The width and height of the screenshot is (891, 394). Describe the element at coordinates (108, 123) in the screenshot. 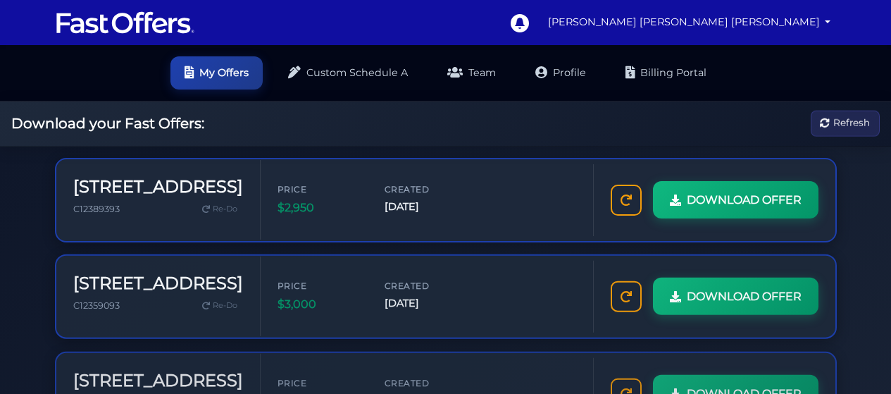

I see `h2: Download your Fast Offers:` at that location.